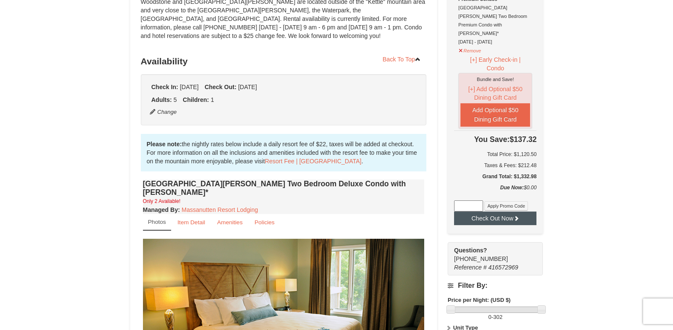  I want to click on span: 416572969, so click(503, 268).